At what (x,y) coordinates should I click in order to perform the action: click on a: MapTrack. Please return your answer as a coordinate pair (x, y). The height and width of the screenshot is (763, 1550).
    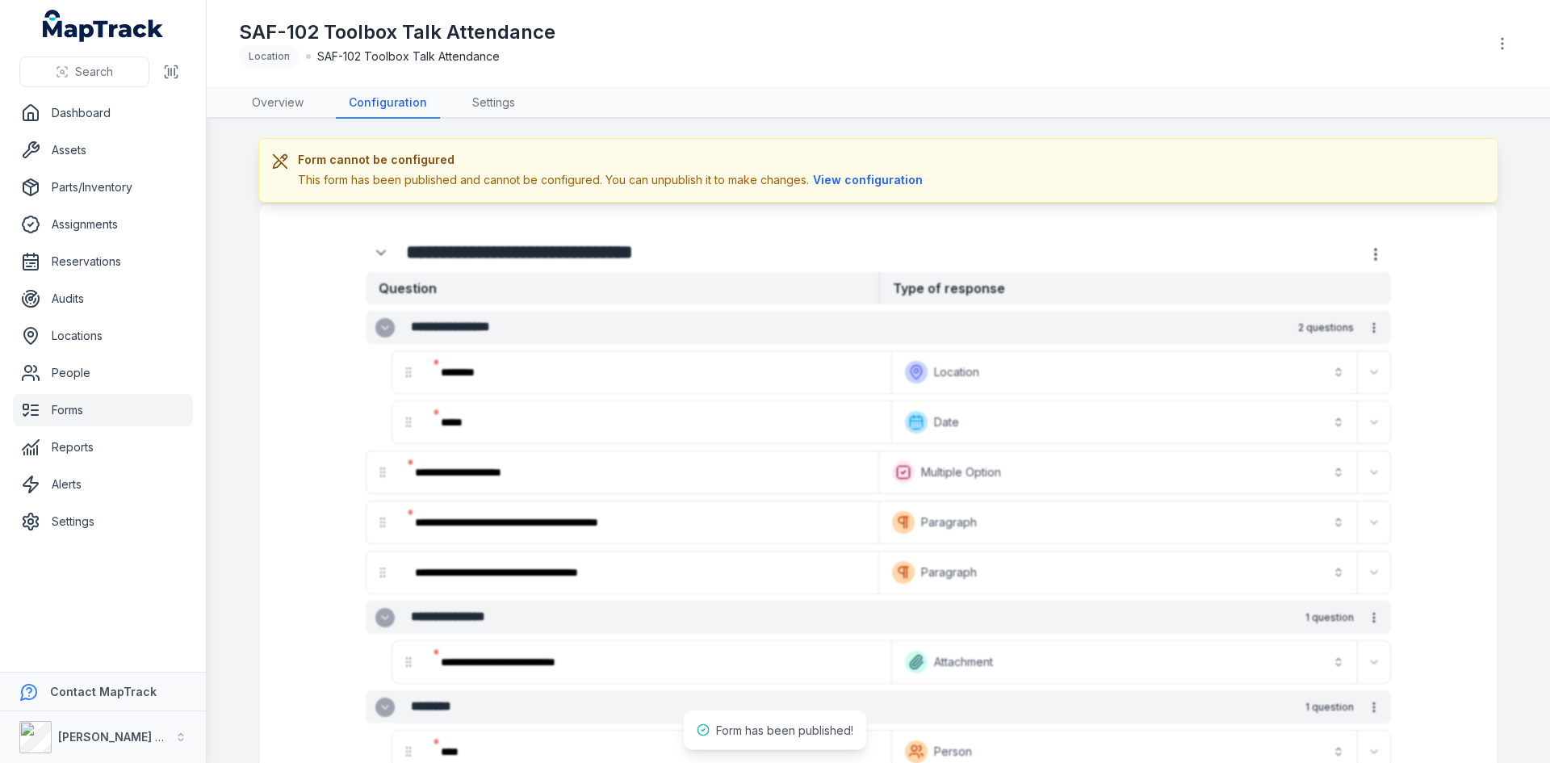
    Looking at the image, I should click on (103, 26).